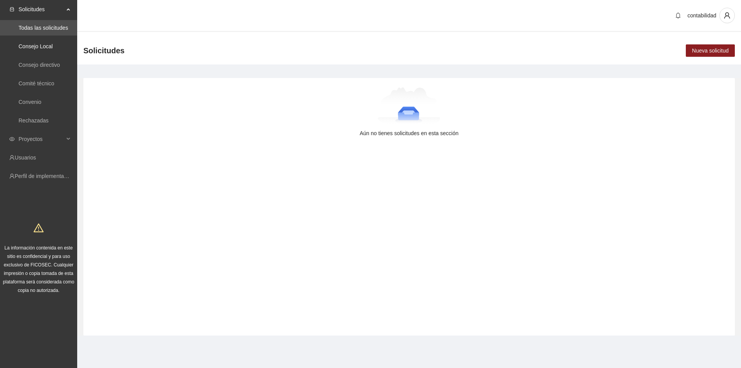 The height and width of the screenshot is (368, 741). I want to click on span: inbox, so click(12, 9).